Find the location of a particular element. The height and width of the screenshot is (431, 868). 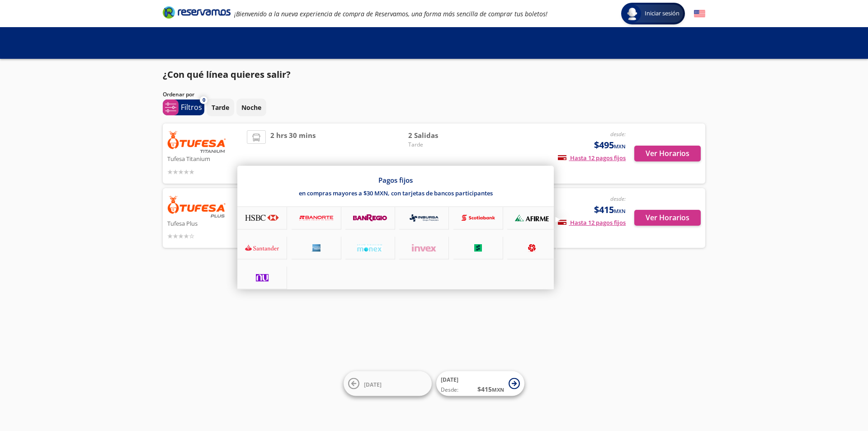

i: Brand Logo is located at coordinates (197, 12).